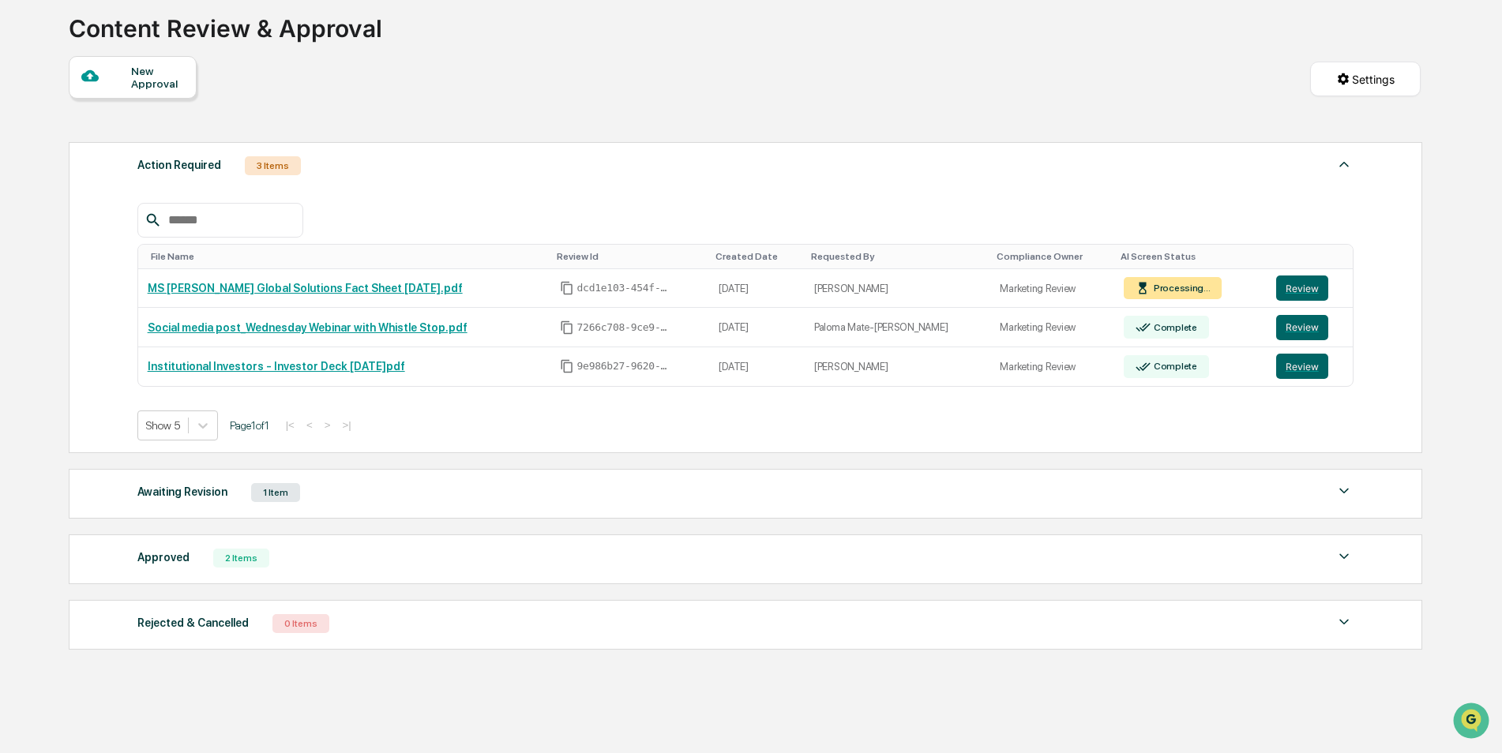 Image resolution: width=1502 pixels, height=753 pixels. What do you see at coordinates (278, 135) in the screenshot?
I see `button: Start new chat` at bounding box center [278, 135].